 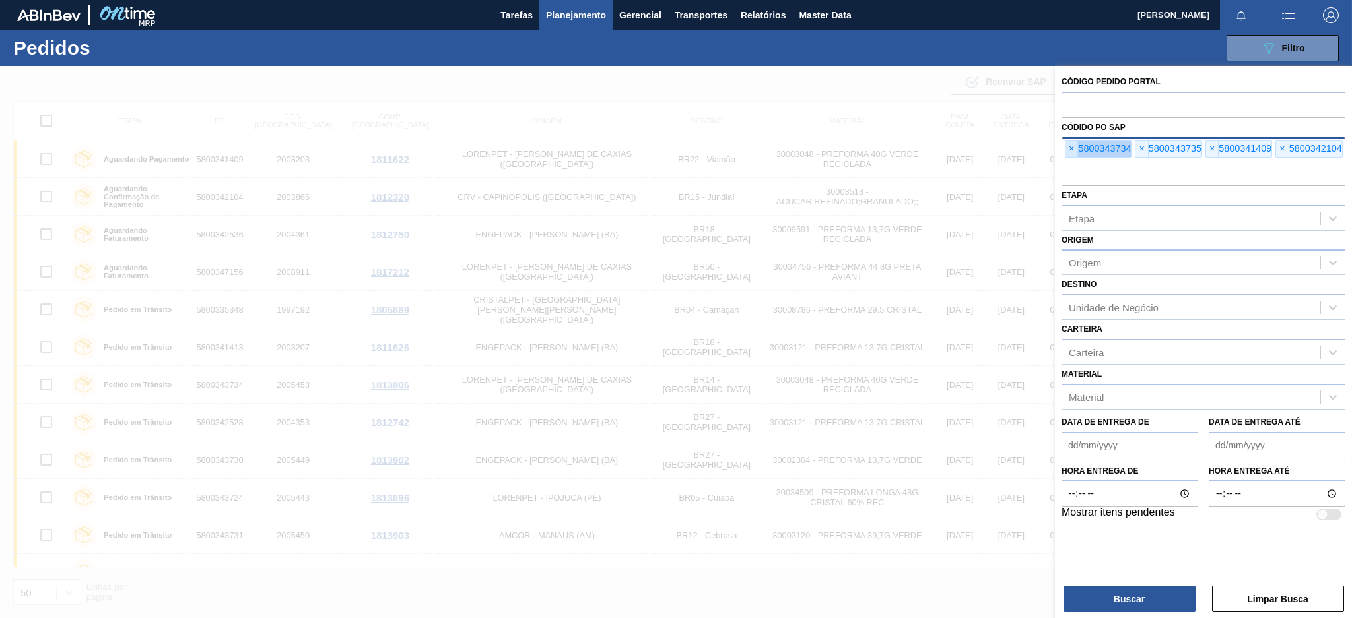 What do you see at coordinates (1282, 48) in the screenshot?
I see `button: Filtro` at bounding box center [1282, 48].